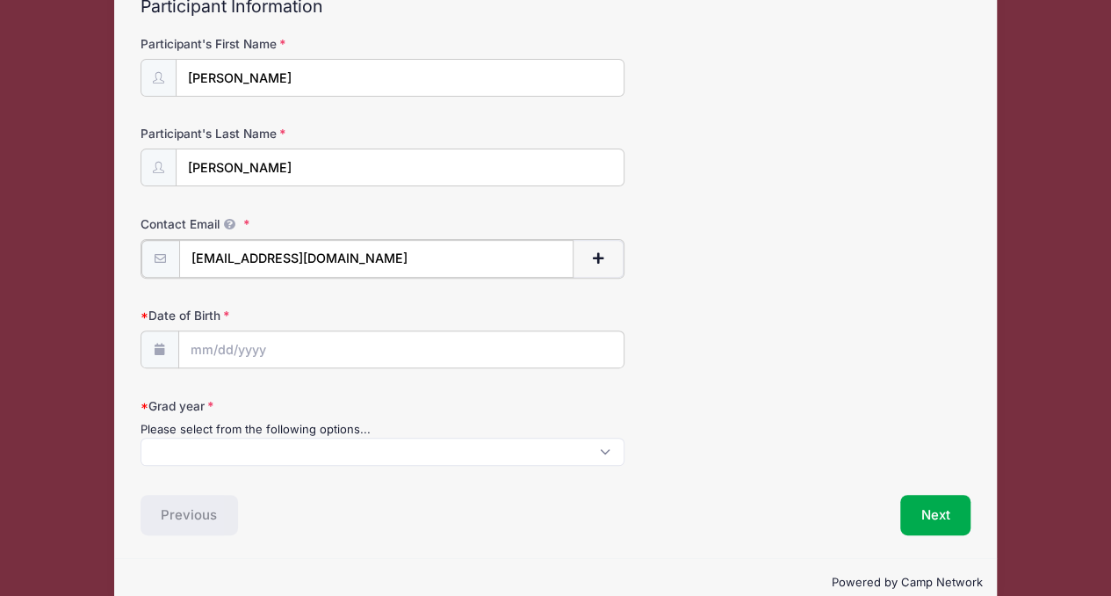  What do you see at coordinates (278, 44) in the screenshot?
I see `label: Participant's First Name` at bounding box center [278, 44].